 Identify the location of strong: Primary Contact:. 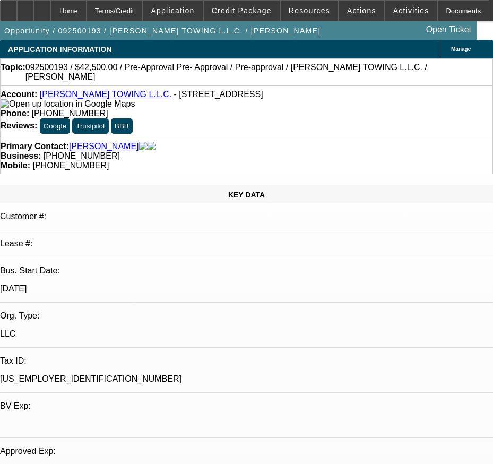
(35, 147).